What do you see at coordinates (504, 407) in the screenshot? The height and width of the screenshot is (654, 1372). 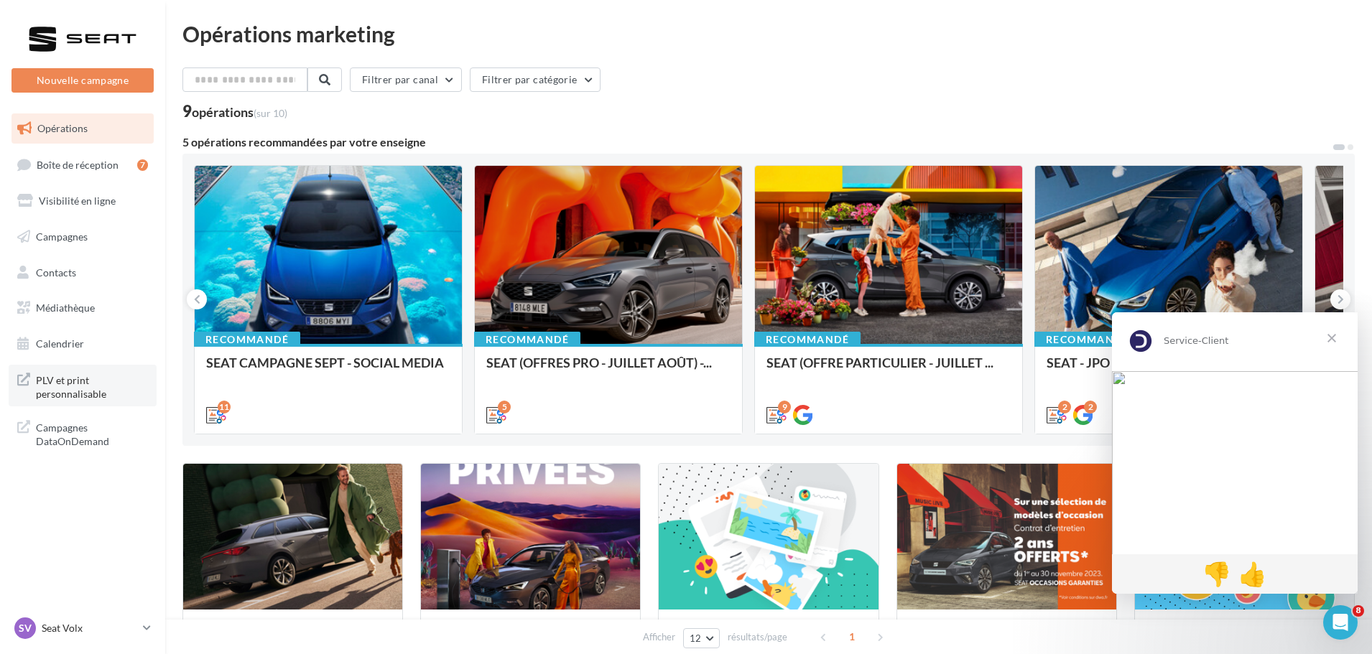 I see `div: 5` at bounding box center [504, 407].